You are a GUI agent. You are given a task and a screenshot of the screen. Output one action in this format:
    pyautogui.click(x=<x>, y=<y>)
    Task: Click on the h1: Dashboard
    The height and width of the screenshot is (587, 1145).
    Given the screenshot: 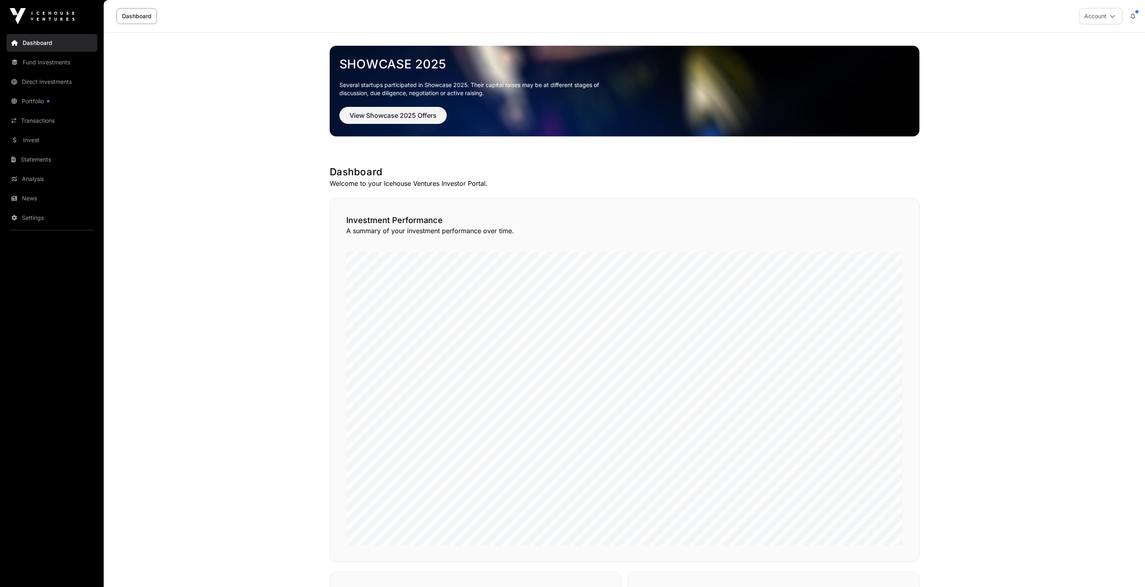 What is the action you would take?
    pyautogui.click(x=625, y=172)
    